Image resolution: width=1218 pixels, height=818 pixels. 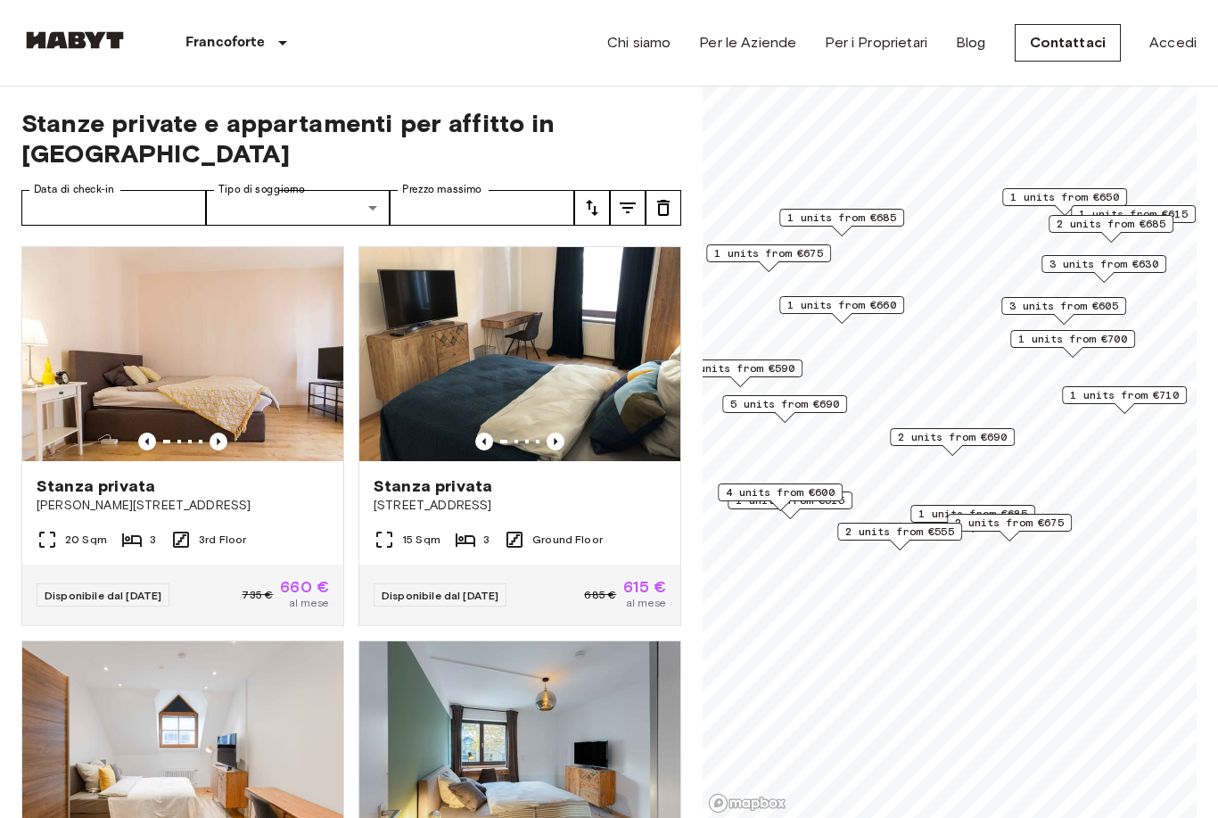 I want to click on a: Marketing picture of unit DE-04-033-002-01HFPrevious imagePrevious imageStanza privata[STREET_ADD..., so click(x=520, y=436).